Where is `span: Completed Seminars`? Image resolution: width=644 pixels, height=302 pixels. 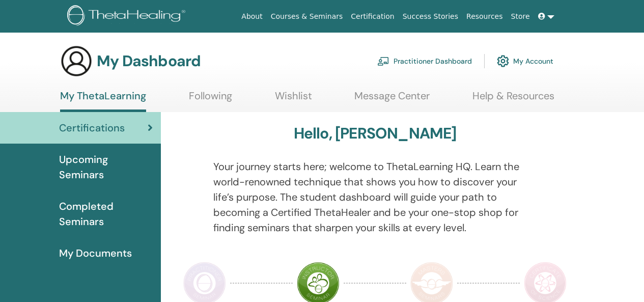
span: Completed Seminars is located at coordinates (106, 214).